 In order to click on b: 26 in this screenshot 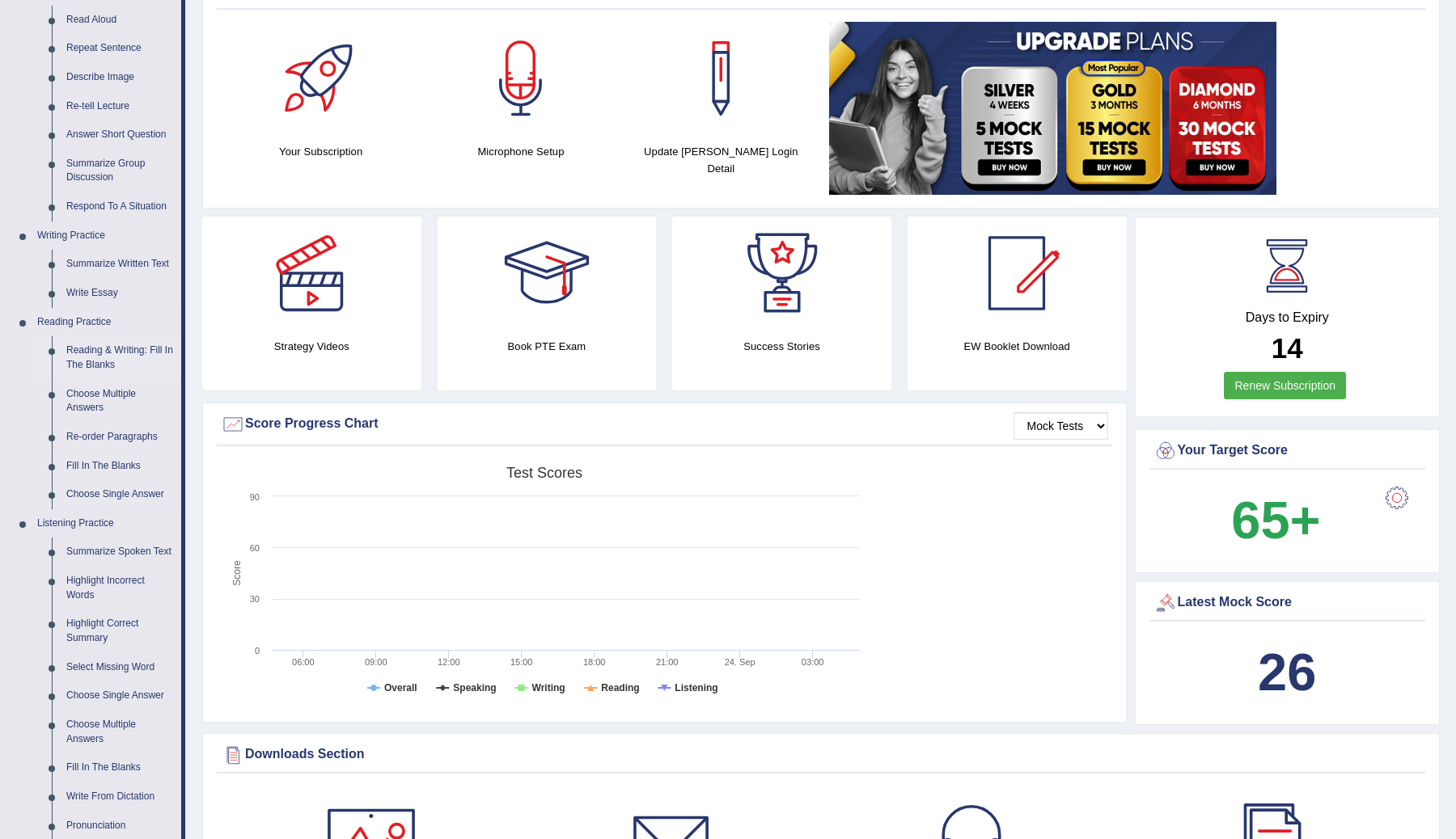, I will do `click(1287, 672)`.